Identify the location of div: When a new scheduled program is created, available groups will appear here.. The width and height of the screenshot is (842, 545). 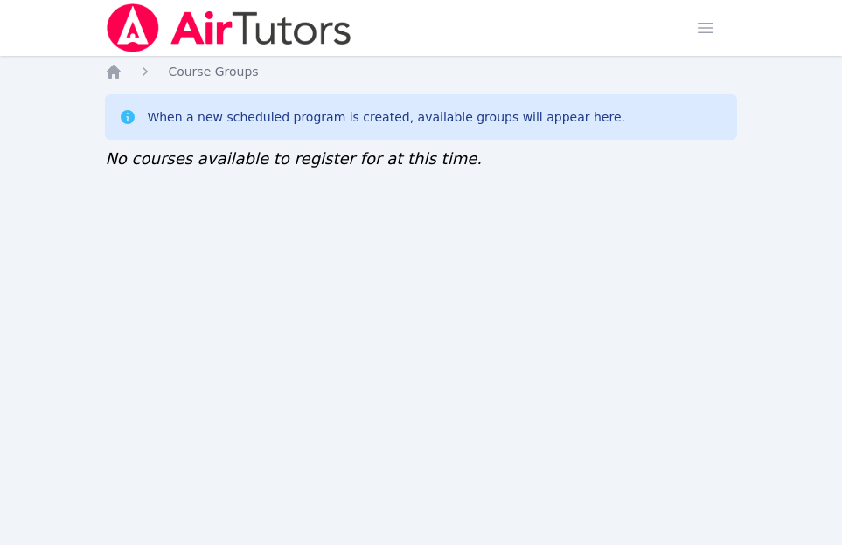
(385, 117).